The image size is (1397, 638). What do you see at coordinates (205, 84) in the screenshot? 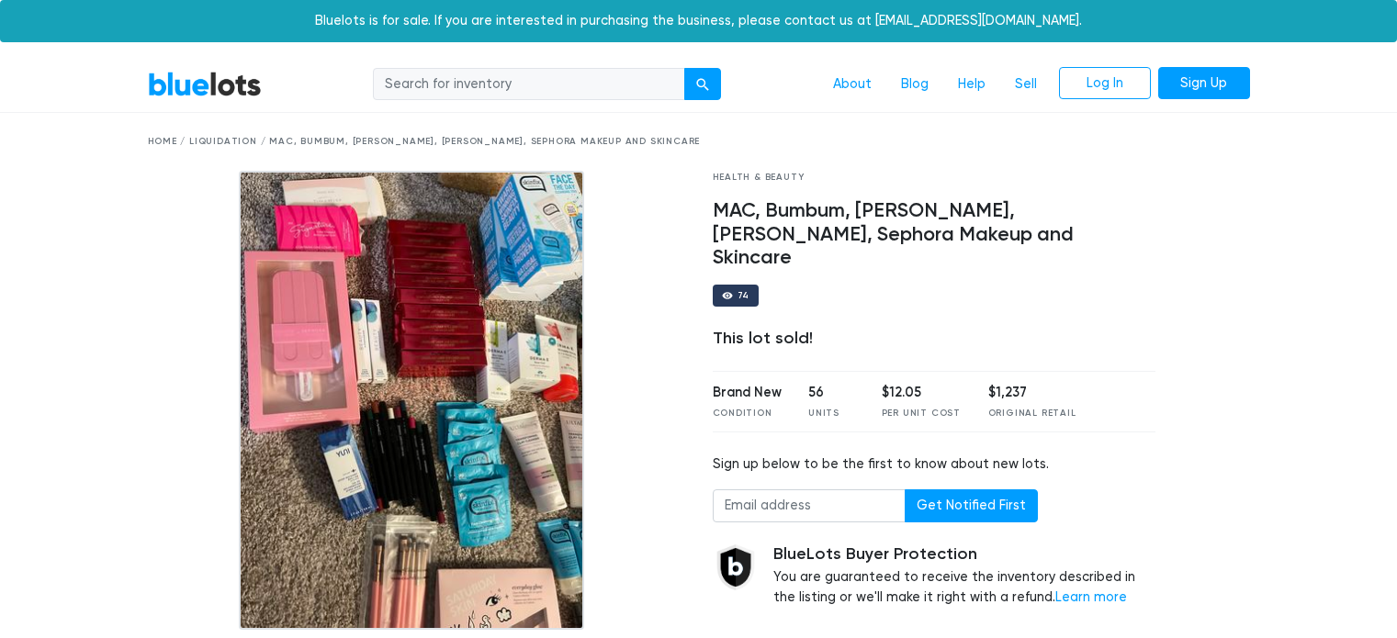
I see `a: BlueLots` at bounding box center [205, 84].